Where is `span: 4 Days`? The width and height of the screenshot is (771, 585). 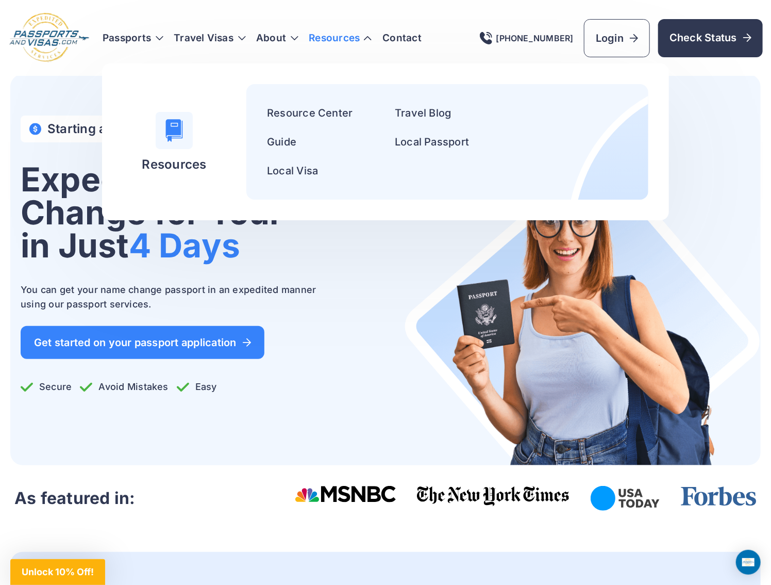 span: 4 Days is located at coordinates (185, 245).